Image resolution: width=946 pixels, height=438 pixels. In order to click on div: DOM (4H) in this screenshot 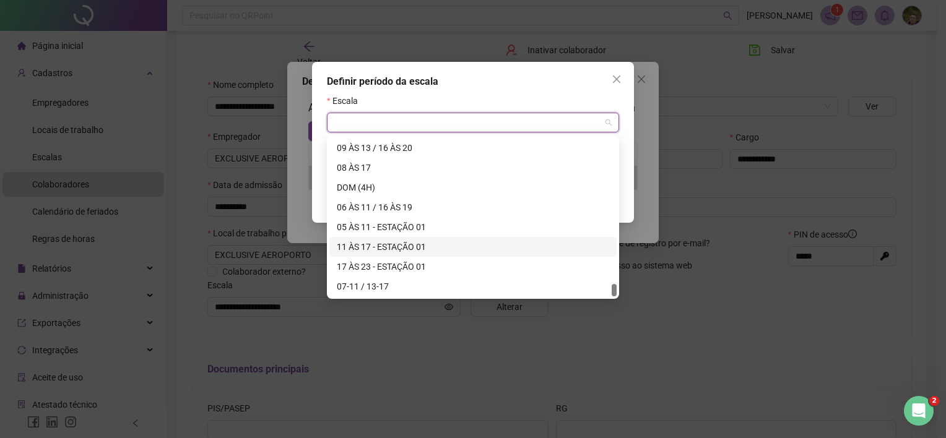, I will do `click(473, 188)`.